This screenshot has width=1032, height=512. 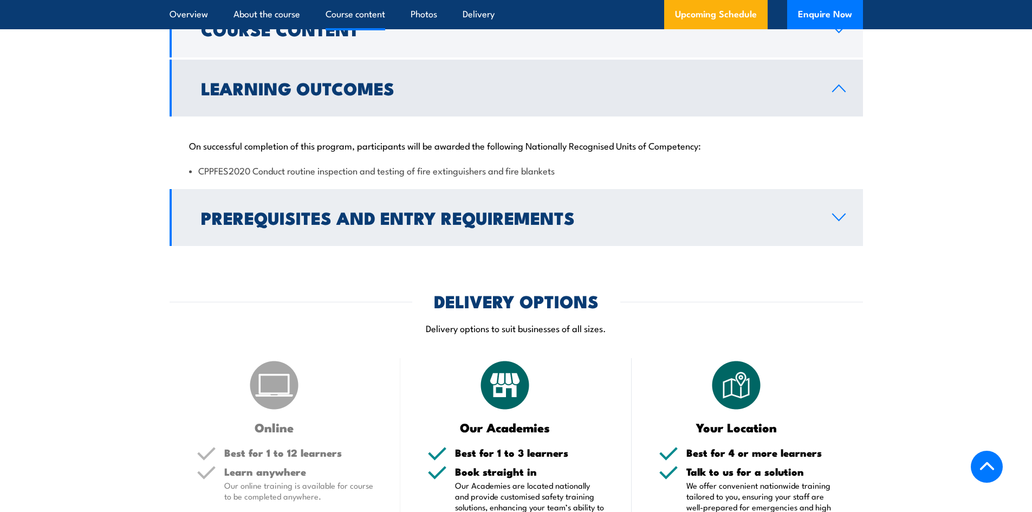 I want to click on h5: Talk to us for a solution, so click(x=761, y=471).